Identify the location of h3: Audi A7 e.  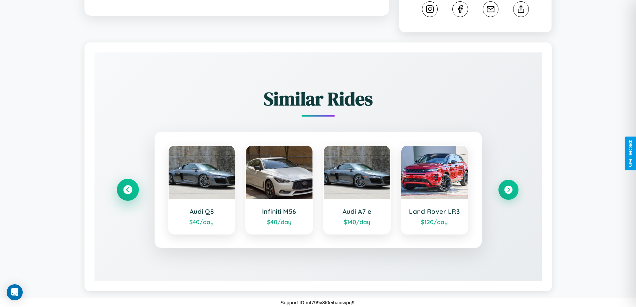
(357, 211).